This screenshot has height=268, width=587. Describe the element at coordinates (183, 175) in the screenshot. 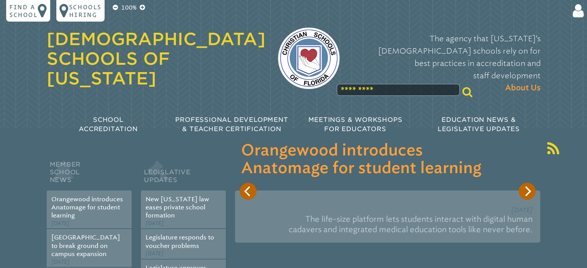

I see `h2: Legislative Updates` at that location.